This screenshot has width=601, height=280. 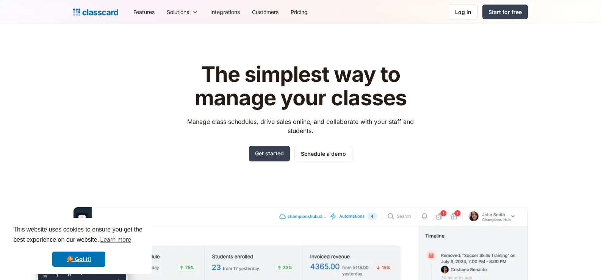 What do you see at coordinates (505, 12) in the screenshot?
I see `div: Start for free` at bounding box center [505, 12].